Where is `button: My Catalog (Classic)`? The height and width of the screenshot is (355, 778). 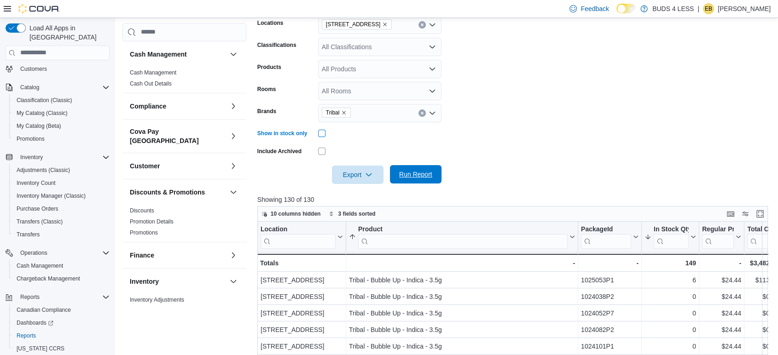
button: My Catalog (Classic) is located at coordinates (61, 113).